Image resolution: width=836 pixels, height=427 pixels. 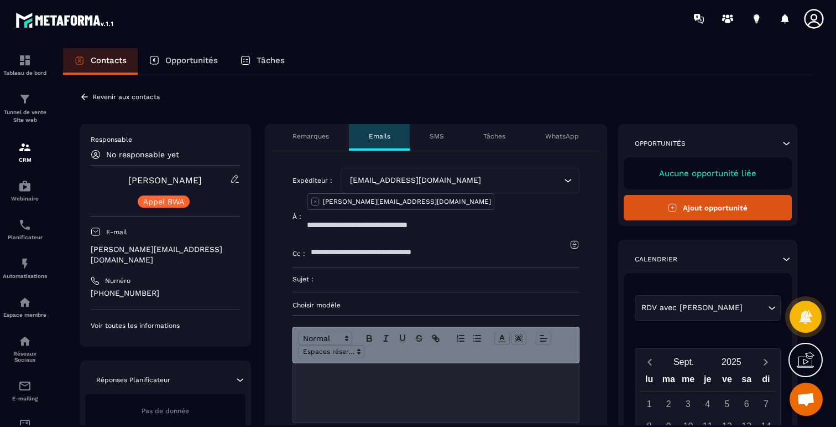 What do you see at coordinates (727, 381) in the screenshot?
I see `div: ve` at bounding box center [727, 381].